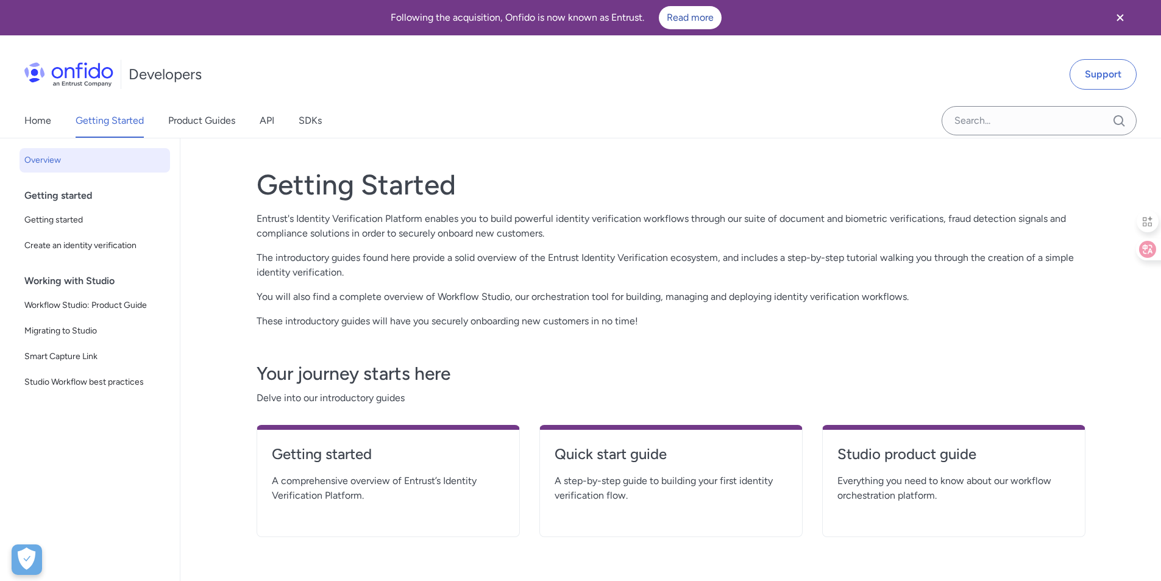  Describe the element at coordinates (690, 18) in the screenshot. I see `a: Read more` at that location.